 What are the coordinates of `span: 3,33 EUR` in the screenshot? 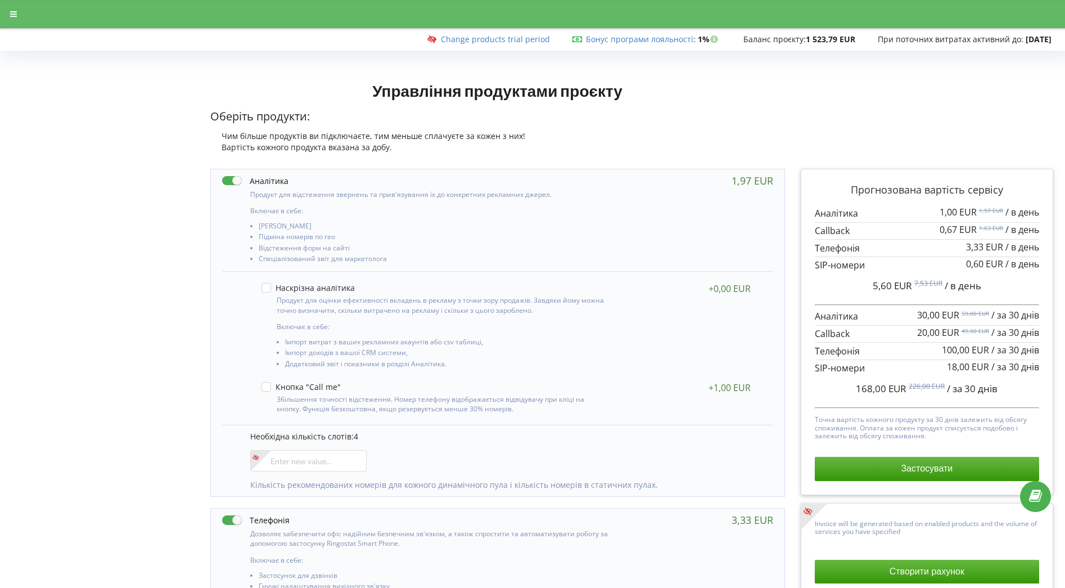 It's located at (985, 247).